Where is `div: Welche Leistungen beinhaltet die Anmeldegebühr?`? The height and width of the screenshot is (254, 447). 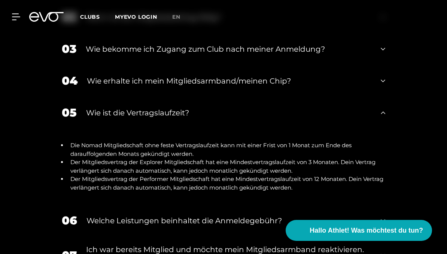 div: Welche Leistungen beinhaltet die Anmeldegebühr? is located at coordinates (229, 221).